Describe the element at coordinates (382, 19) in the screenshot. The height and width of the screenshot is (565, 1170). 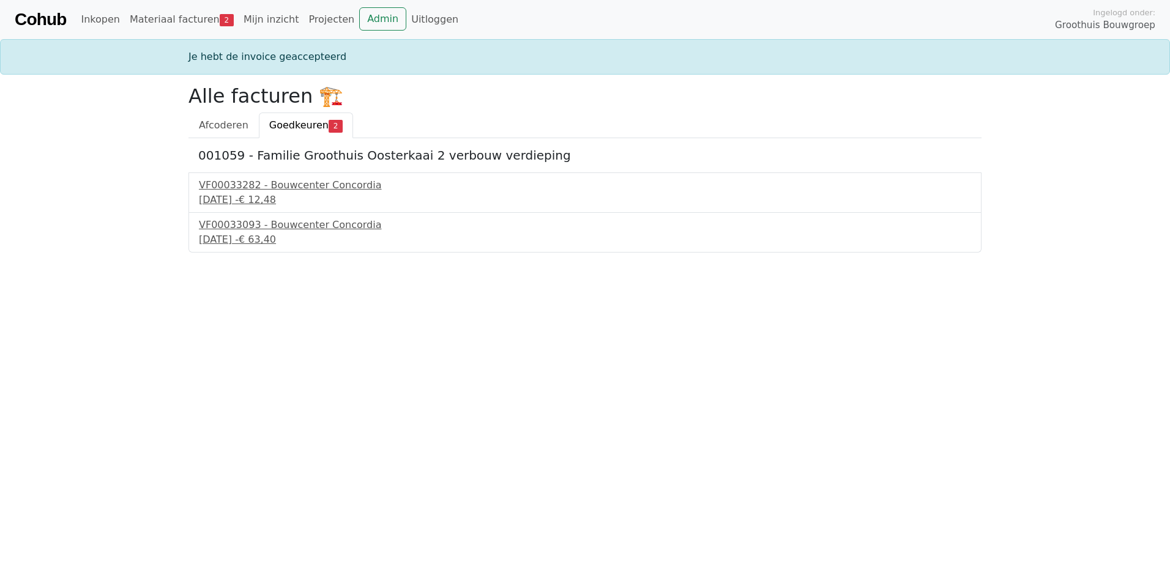
I see `a: Admin` at that location.